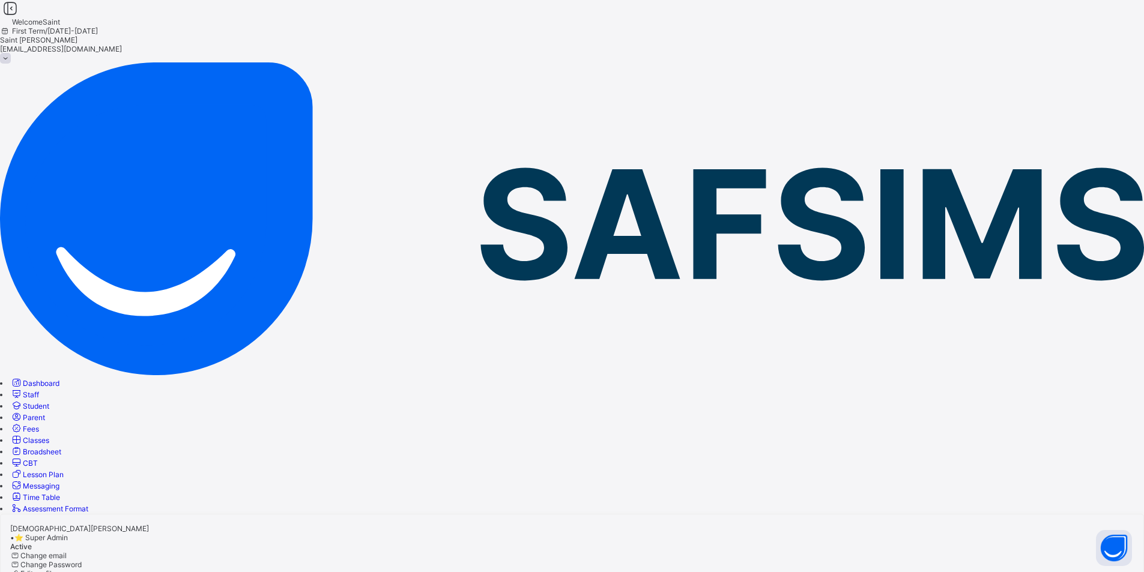 This screenshot has height=572, width=1144. Describe the element at coordinates (35, 452) in the screenshot. I see `a: Broadsheet` at that location.